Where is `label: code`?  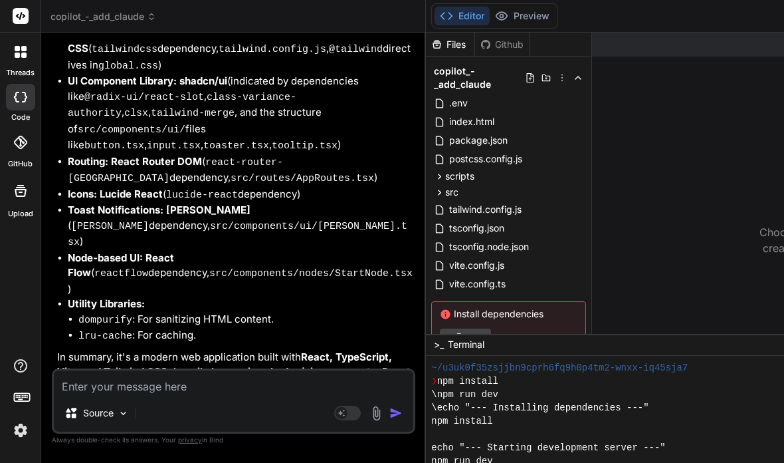
label: code is located at coordinates (21, 117).